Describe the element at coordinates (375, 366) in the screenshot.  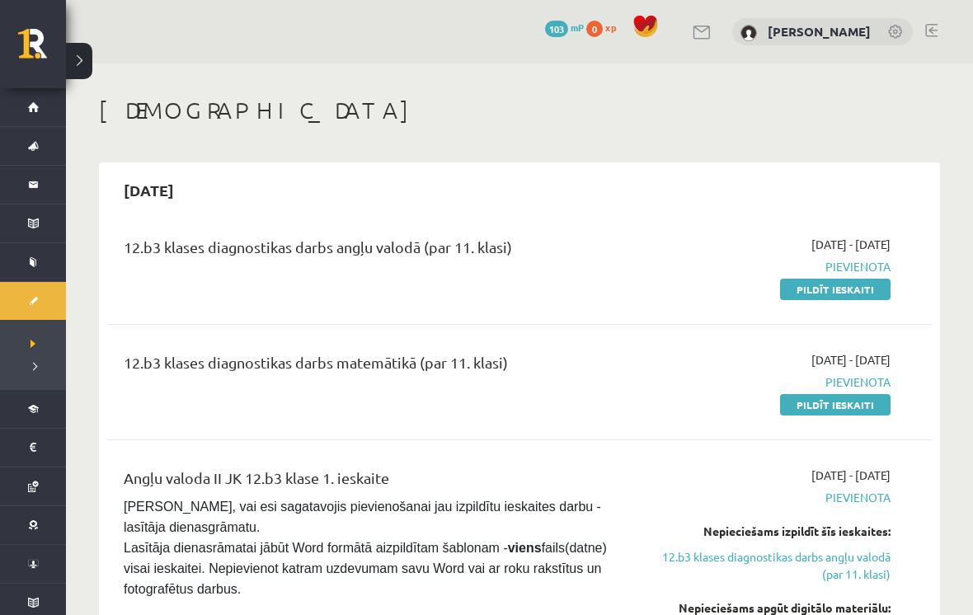
I see `div: 12.b3 klases diagnostikas darbs matemātikā (par 11. klasi)` at that location.